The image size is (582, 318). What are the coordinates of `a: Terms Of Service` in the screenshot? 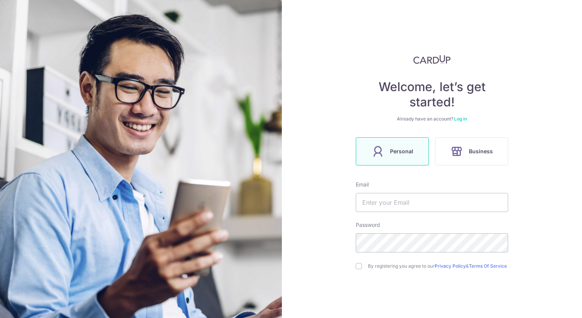 It's located at (488, 265).